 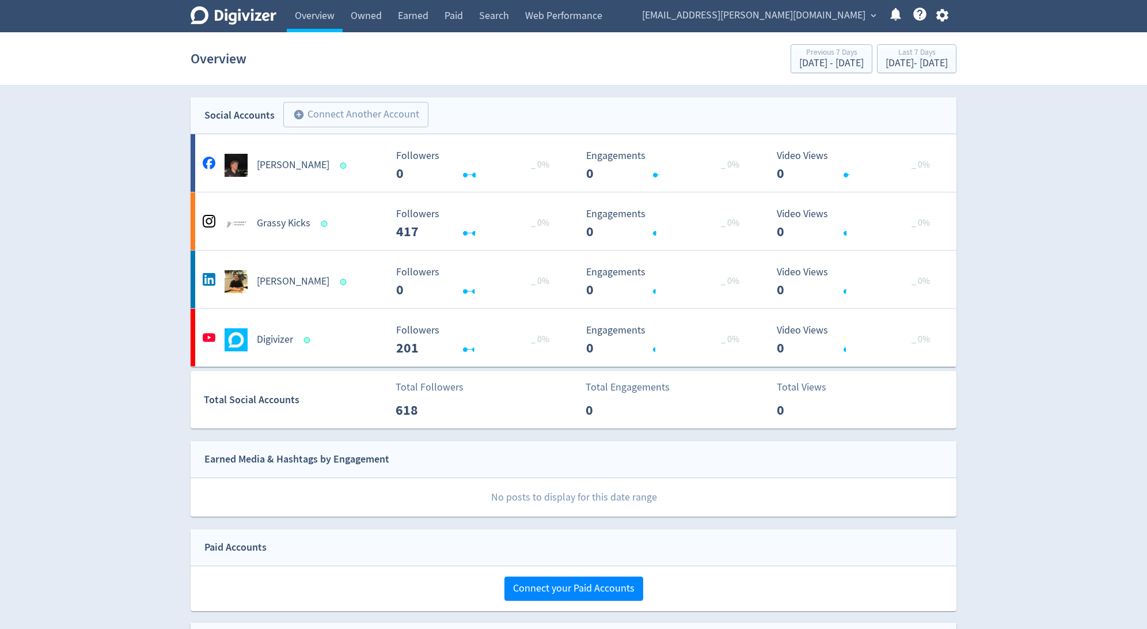 I want to click on img: Hugo Mcmanus undefined, so click(x=236, y=165).